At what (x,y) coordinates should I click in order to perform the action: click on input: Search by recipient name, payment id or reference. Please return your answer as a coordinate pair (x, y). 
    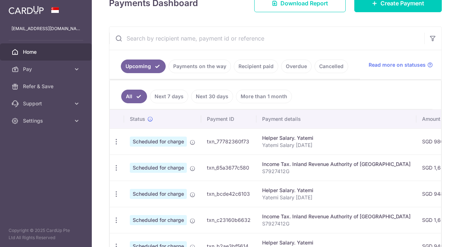
    Looking at the image, I should click on (267, 38).